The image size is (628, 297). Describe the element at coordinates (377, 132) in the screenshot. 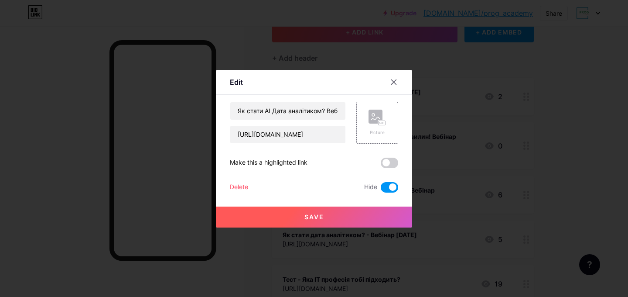

I see `div: Picture` at that location.